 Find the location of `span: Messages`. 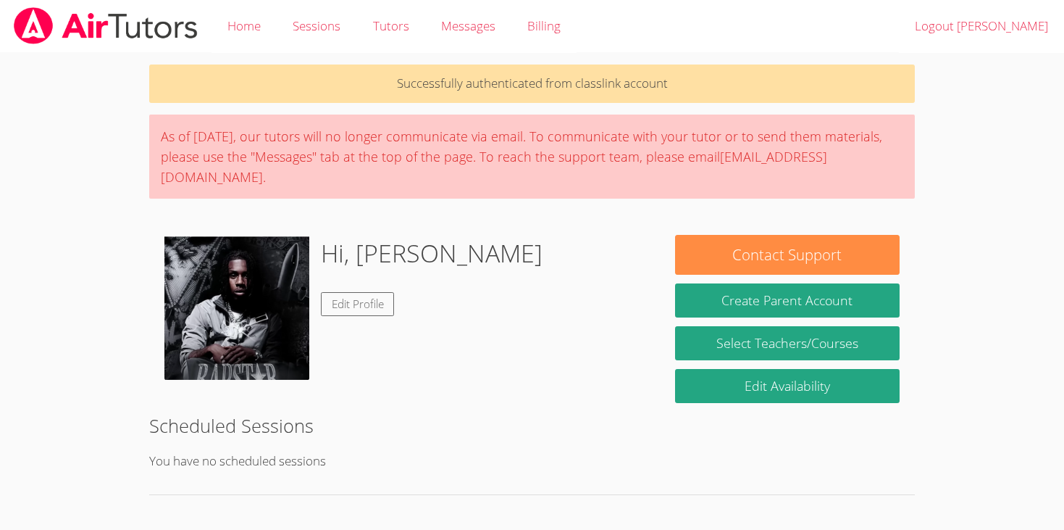

span: Messages is located at coordinates (468, 25).